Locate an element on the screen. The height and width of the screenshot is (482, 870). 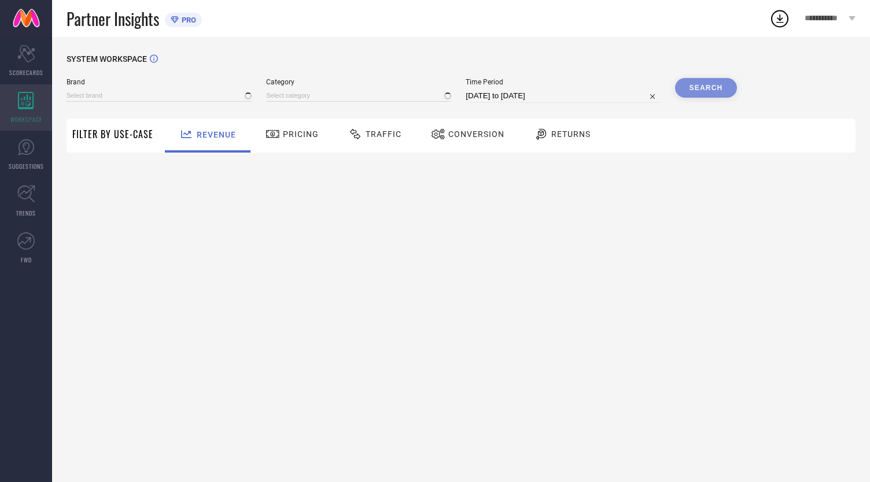
input: Select brand is located at coordinates (159, 95).